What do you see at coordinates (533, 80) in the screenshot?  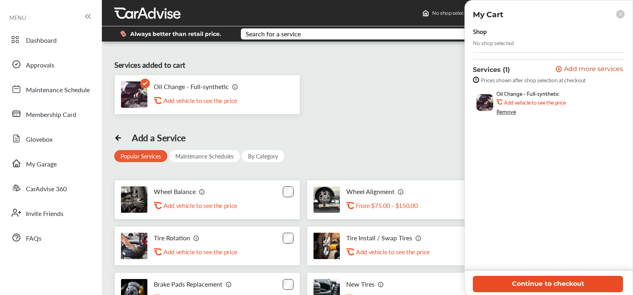 I see `span: Prices shown after shop selection at checkout` at bounding box center [533, 80].